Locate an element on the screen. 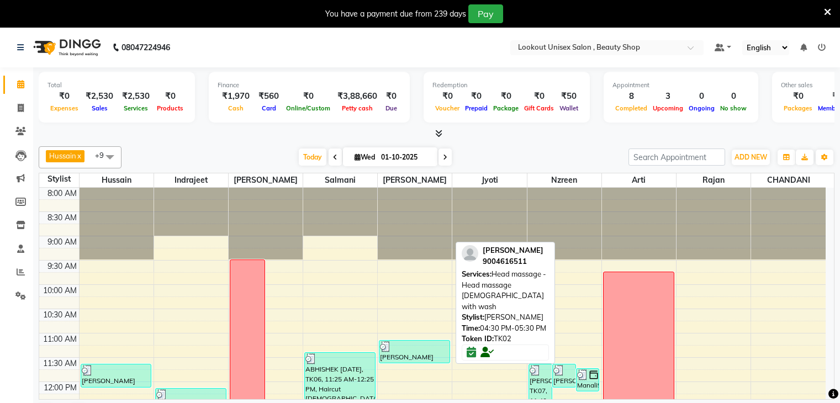 The width and height of the screenshot is (840, 403). span: Online/Custom is located at coordinates (308, 108).